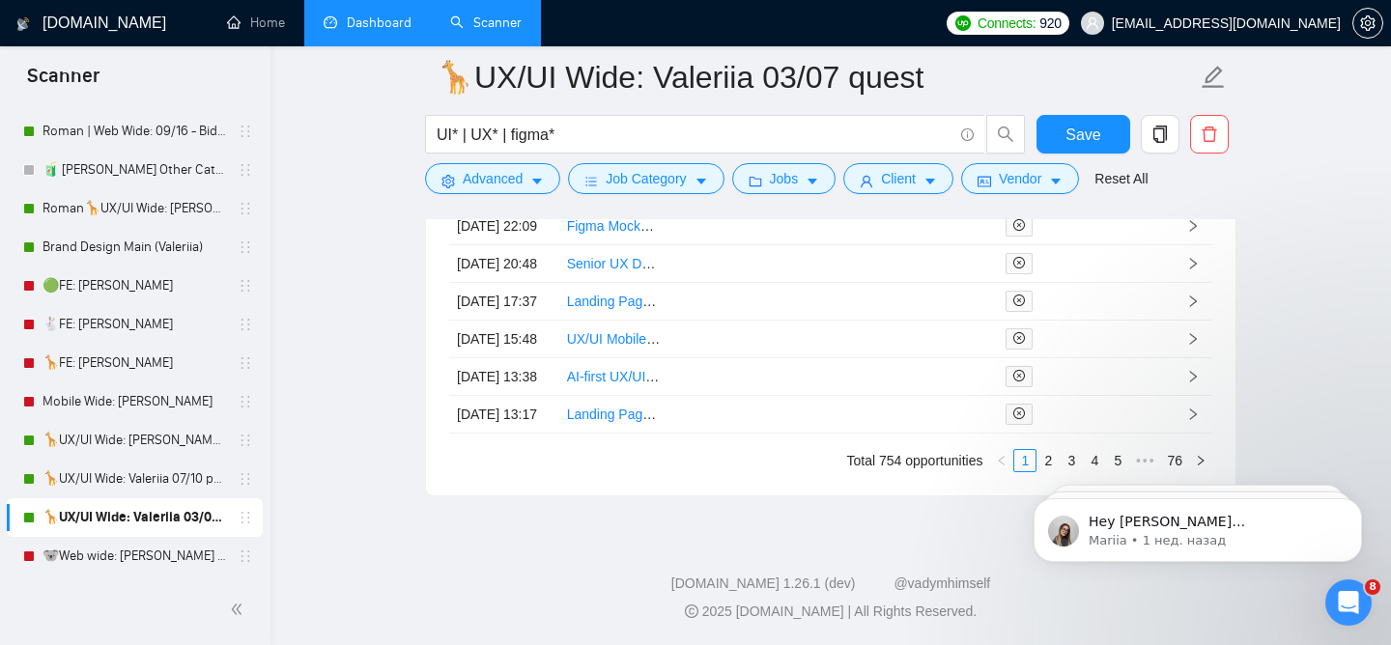  I want to click on a: 🦒UX/UI Wide: Valeriia 03/07 quest, so click(134, 518).